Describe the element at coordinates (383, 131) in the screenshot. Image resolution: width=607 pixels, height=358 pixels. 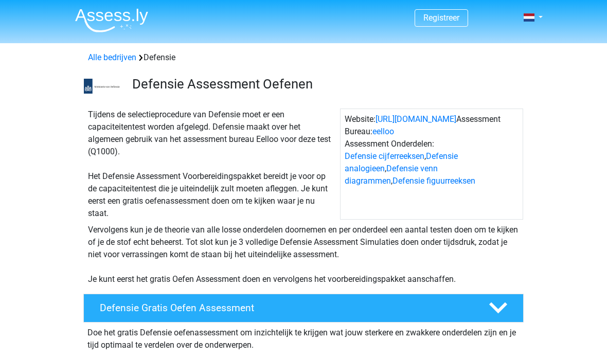
I see `a: eelloo` at that location.